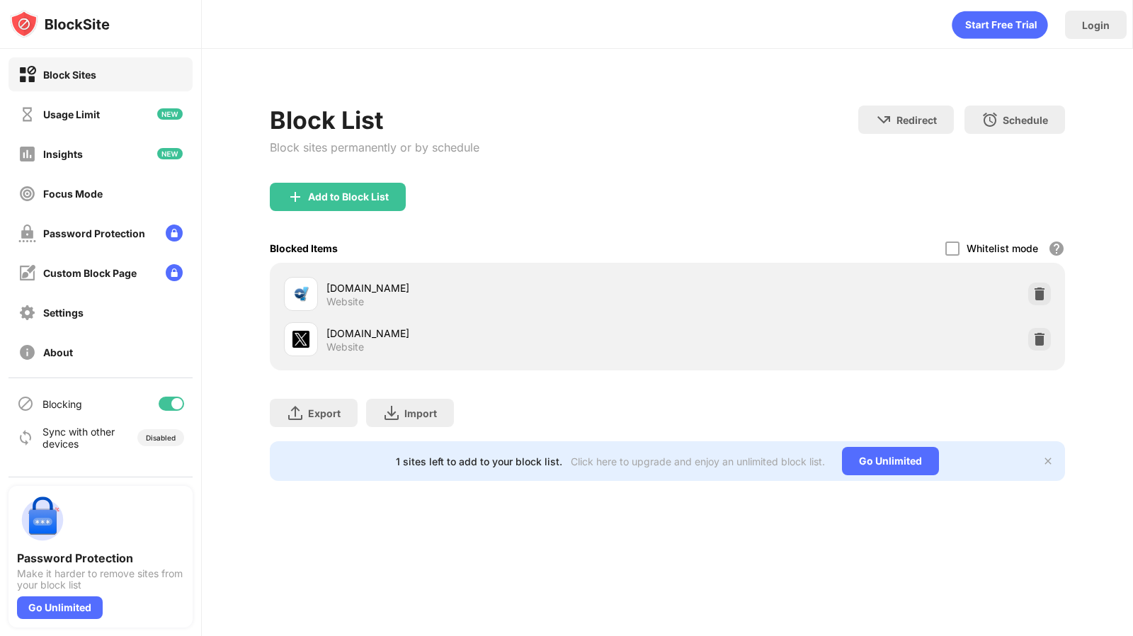  What do you see at coordinates (90, 273) in the screenshot?
I see `div: Custom Block Page` at bounding box center [90, 273].